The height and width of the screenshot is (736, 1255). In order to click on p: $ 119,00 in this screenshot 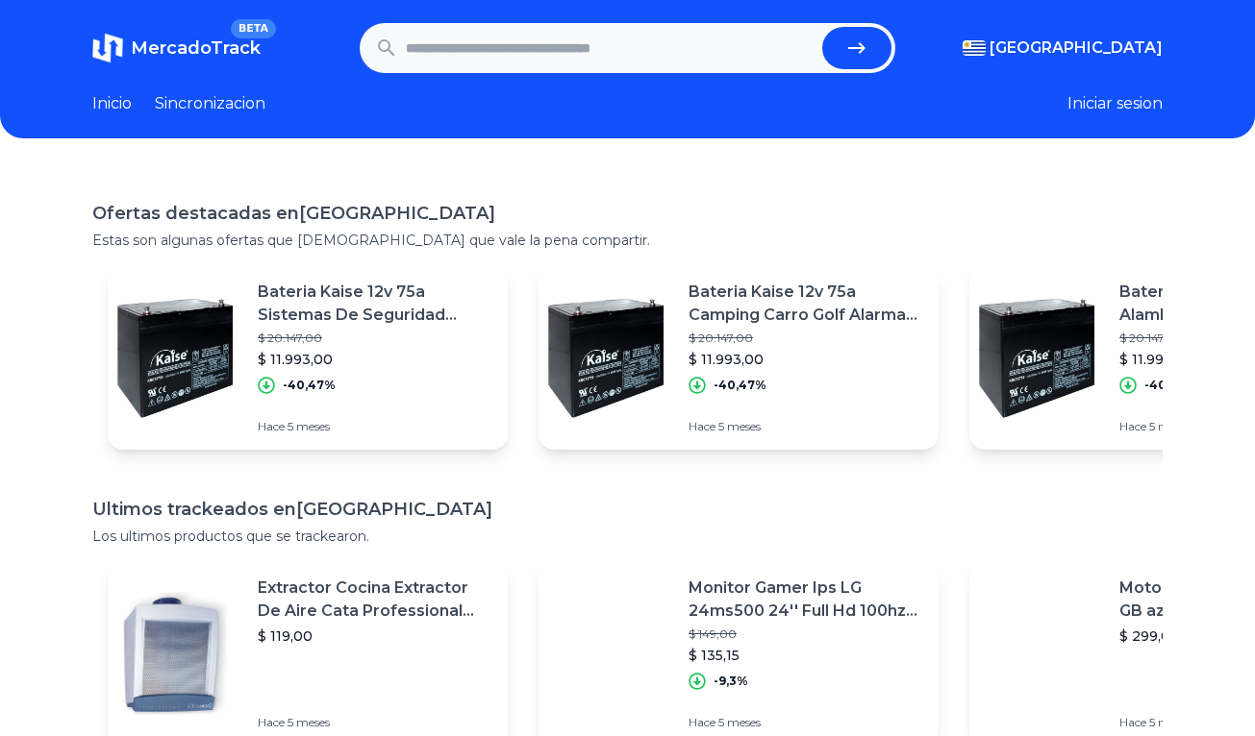, I will do `click(375, 636)`.